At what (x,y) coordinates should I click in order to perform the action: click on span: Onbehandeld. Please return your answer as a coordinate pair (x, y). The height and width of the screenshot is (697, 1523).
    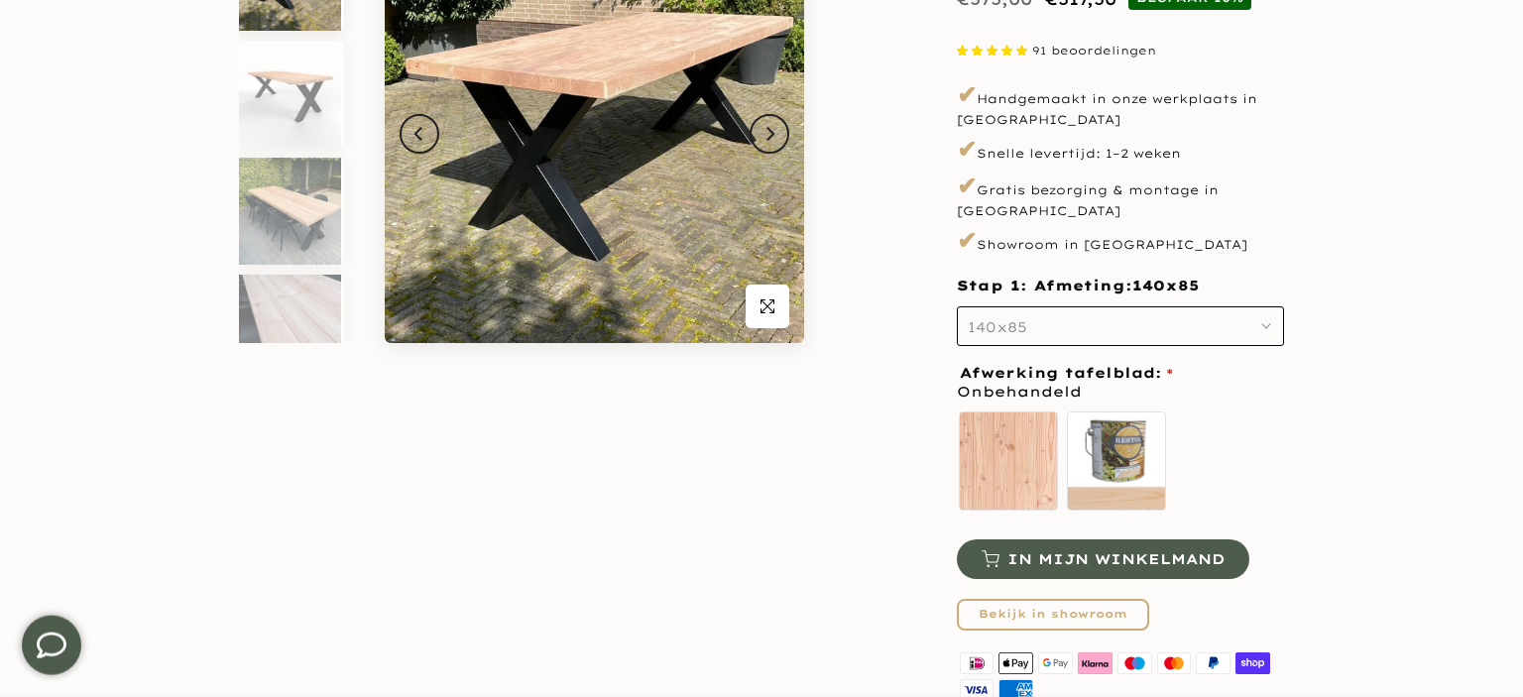
    Looking at the image, I should click on (1020, 392).